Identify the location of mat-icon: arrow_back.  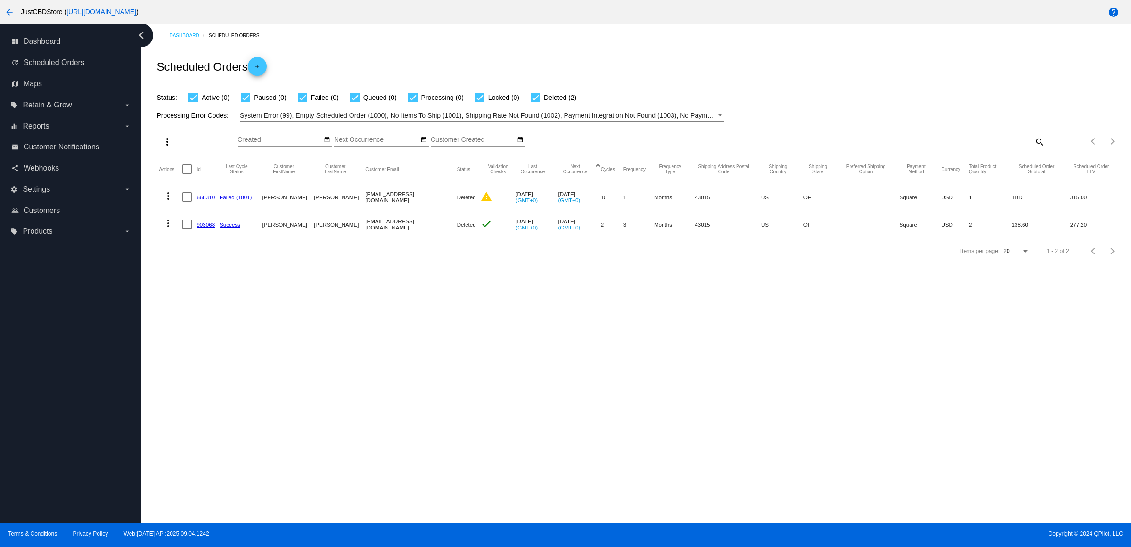
(9, 12).